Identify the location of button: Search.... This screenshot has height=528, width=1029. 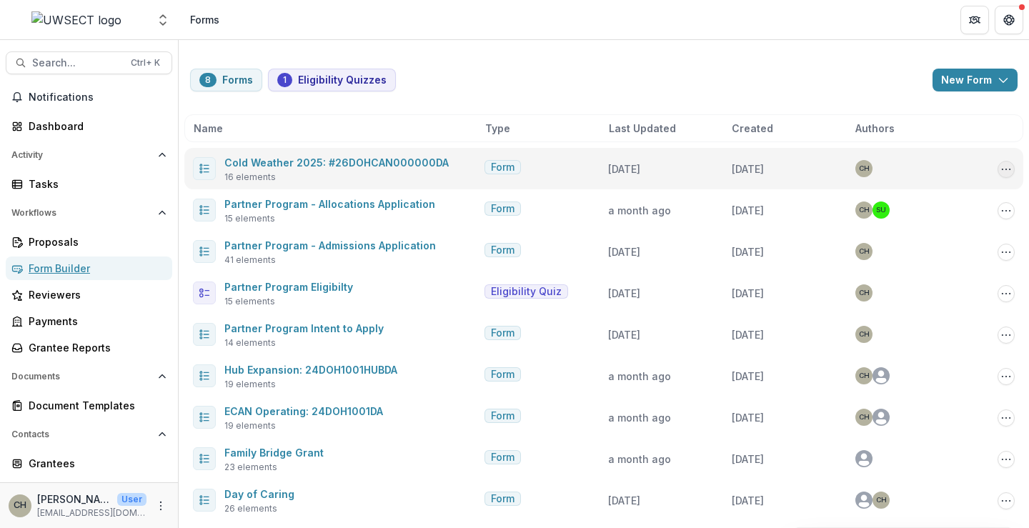
(89, 63).